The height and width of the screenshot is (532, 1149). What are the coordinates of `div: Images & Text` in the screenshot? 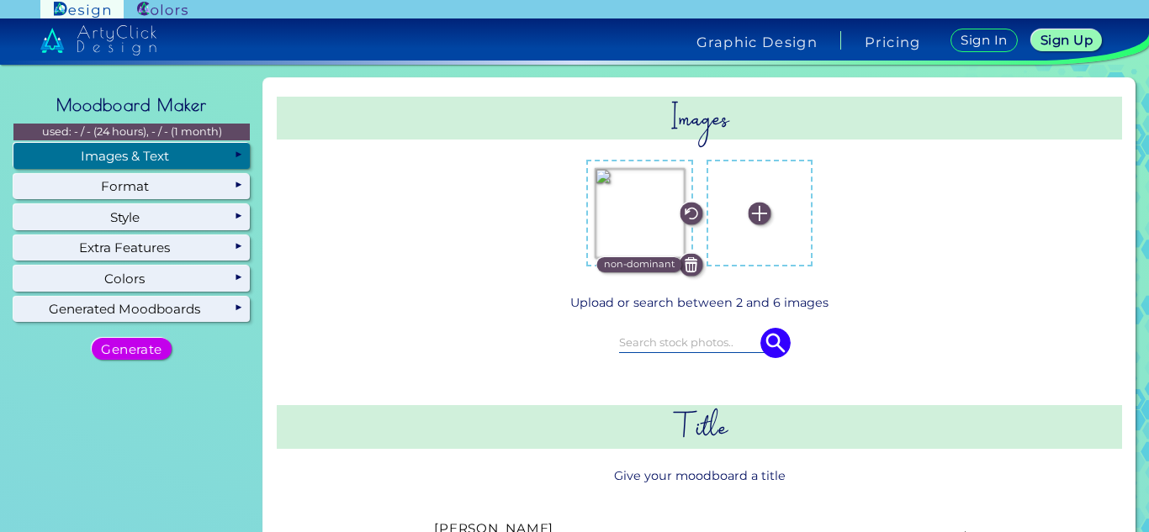 It's located at (131, 156).